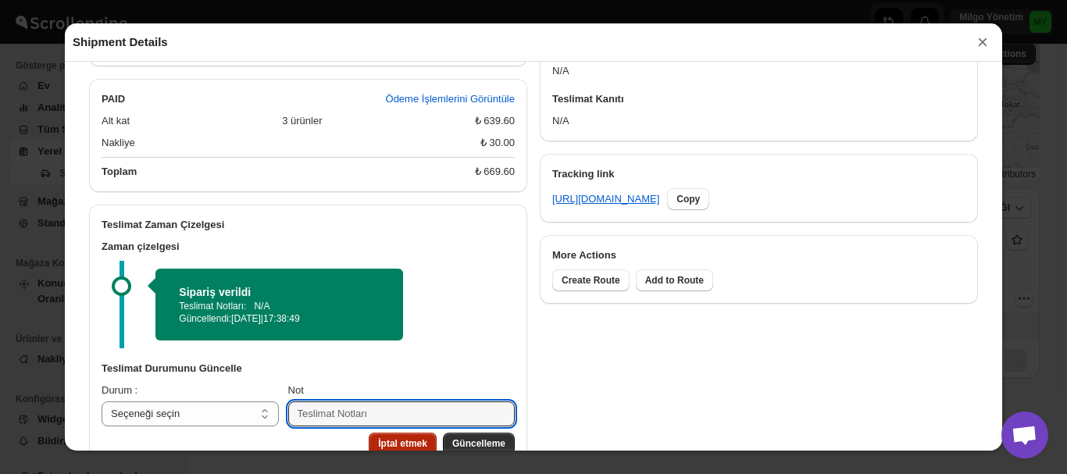 The width and height of the screenshot is (1067, 474). I want to click on h3: Teslimat Durumunu Güncelle, so click(308, 369).